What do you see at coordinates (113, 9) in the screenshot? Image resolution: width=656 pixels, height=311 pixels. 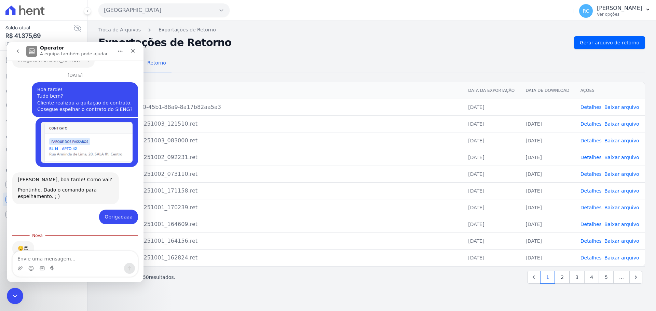 I see `button: Início` at bounding box center [113, 9].